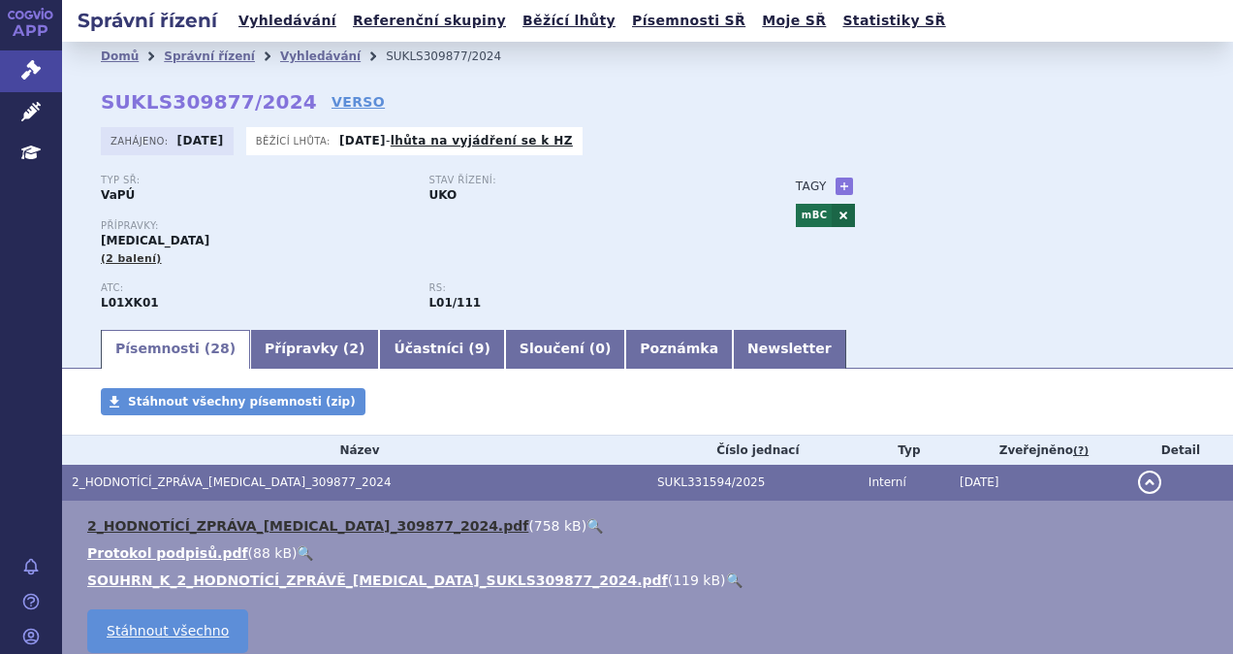 Image resolution: width=1233 pixels, height=654 pixels. I want to click on span: 119 kB, so click(696, 580).